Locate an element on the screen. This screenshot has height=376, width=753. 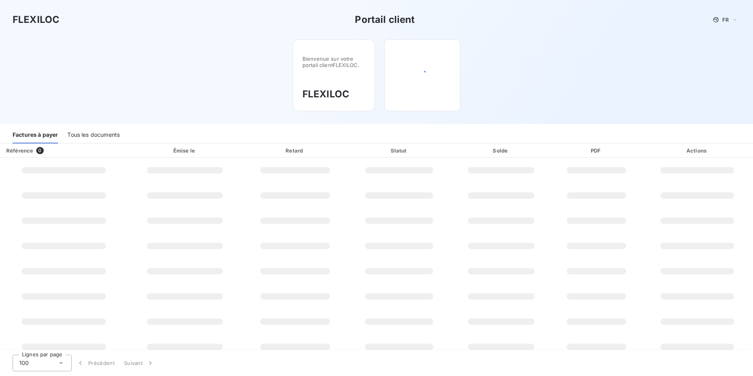
div: Statut is located at coordinates (400, 151).